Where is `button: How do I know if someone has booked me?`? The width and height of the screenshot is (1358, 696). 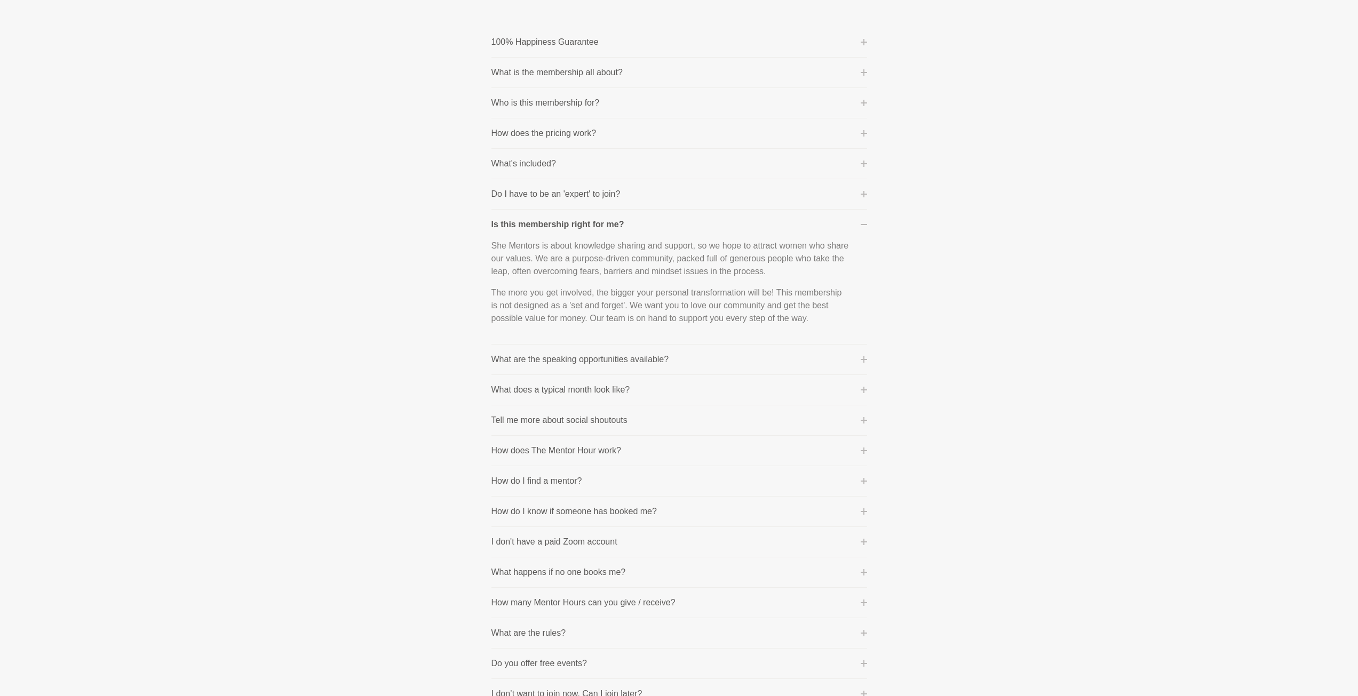 button: How do I know if someone has booked me? is located at coordinates (679, 512).